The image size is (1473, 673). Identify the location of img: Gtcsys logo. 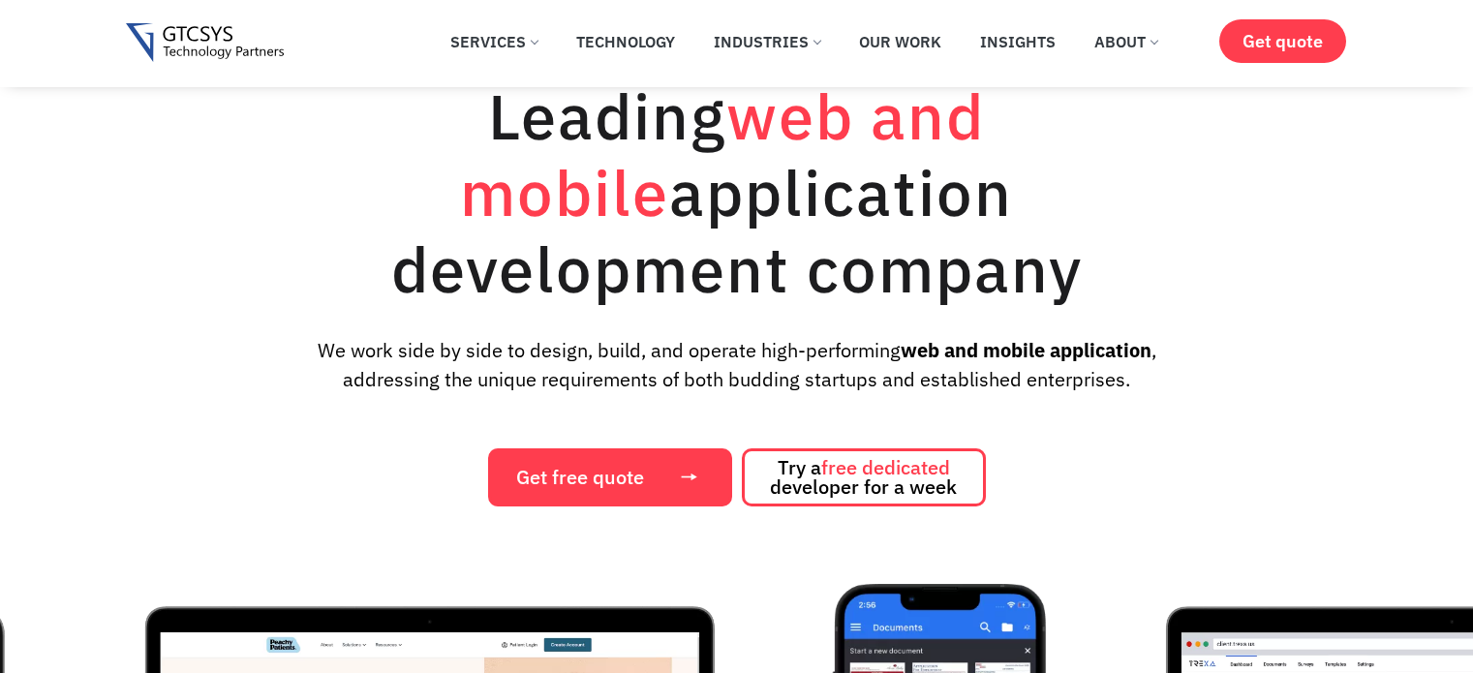
(204, 43).